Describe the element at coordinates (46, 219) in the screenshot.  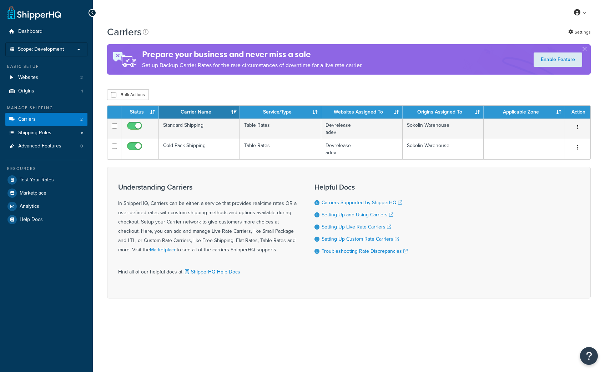
I see `a: Help Docs` at that location.